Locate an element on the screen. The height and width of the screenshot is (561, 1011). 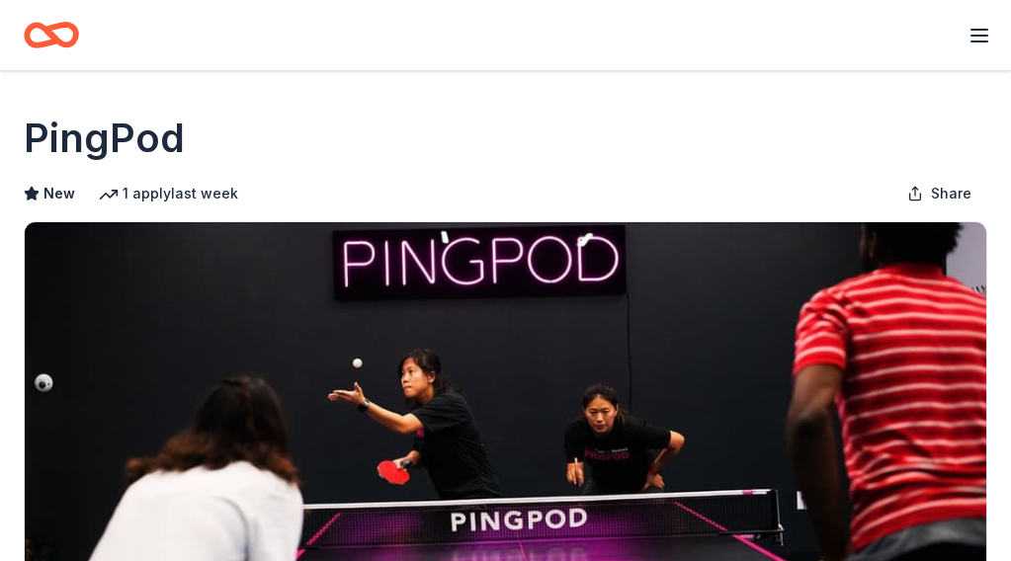
span: Share is located at coordinates (951, 194).